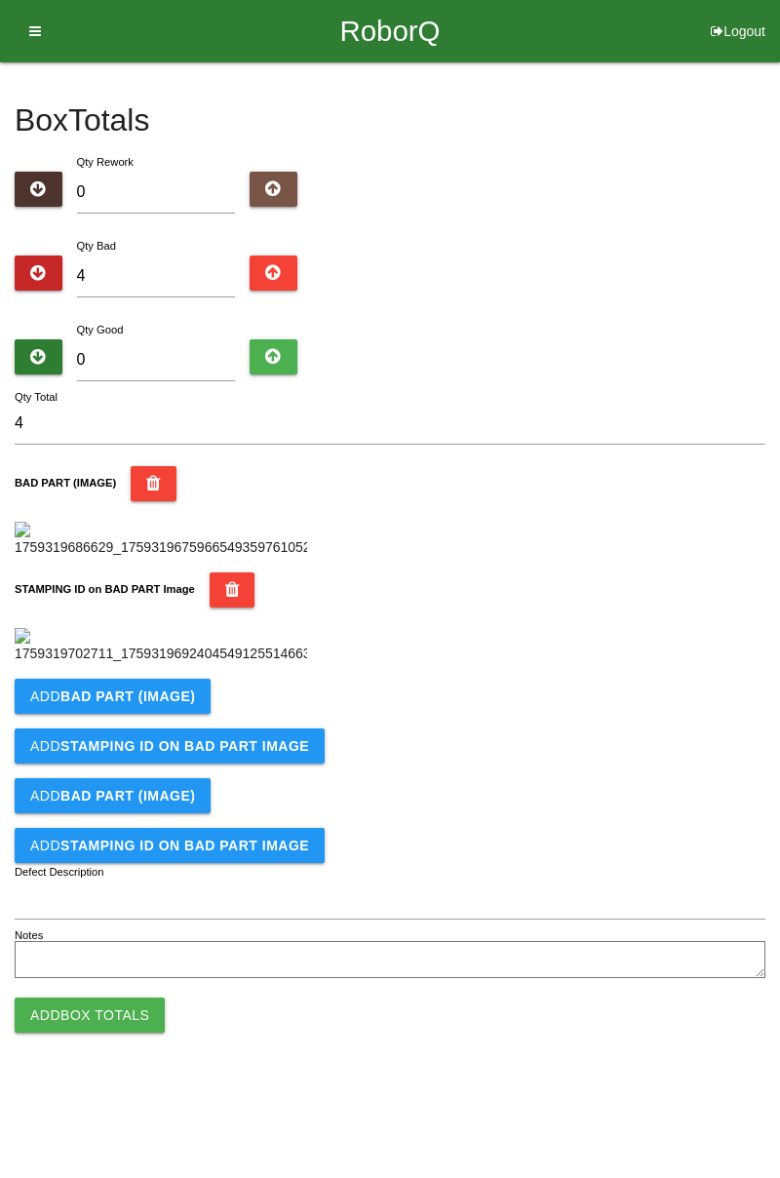  I want to click on h4: Box Totals, so click(390, 120).